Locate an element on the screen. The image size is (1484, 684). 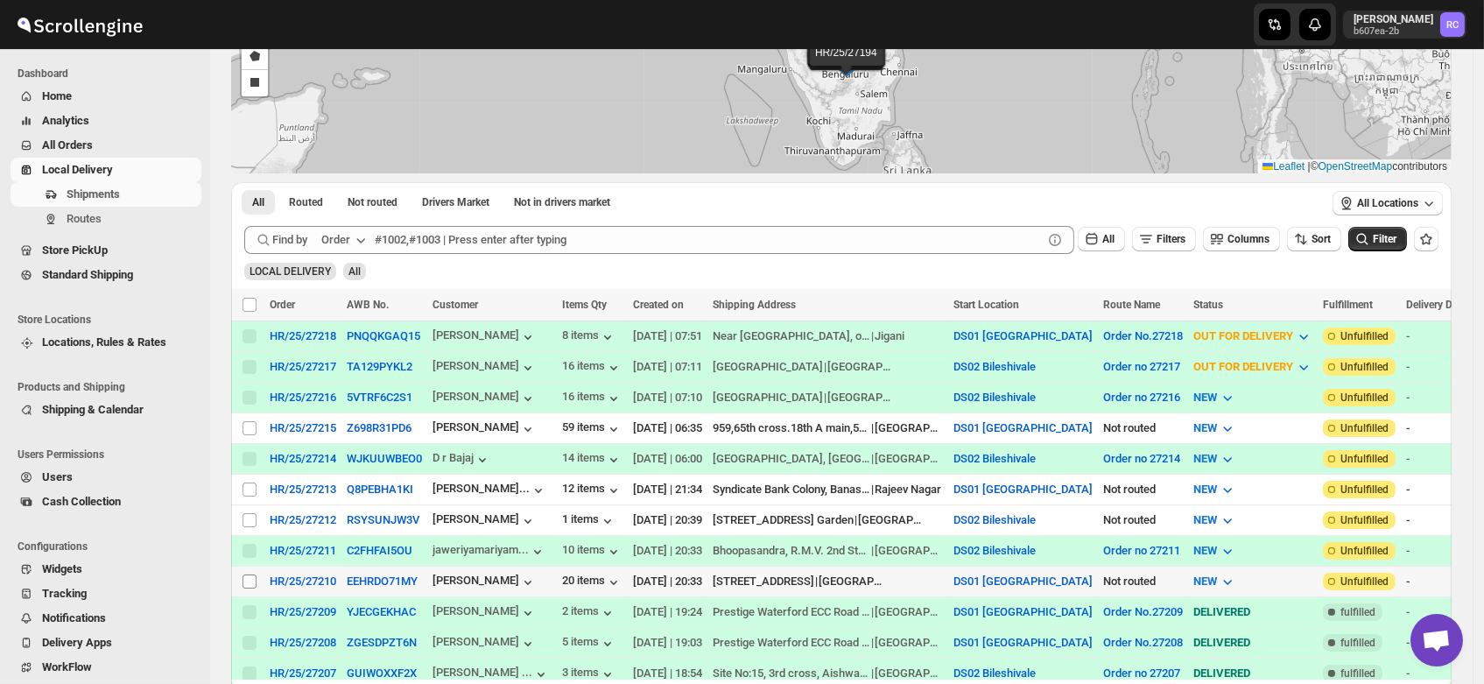
button: Home is located at coordinates (106, 96).